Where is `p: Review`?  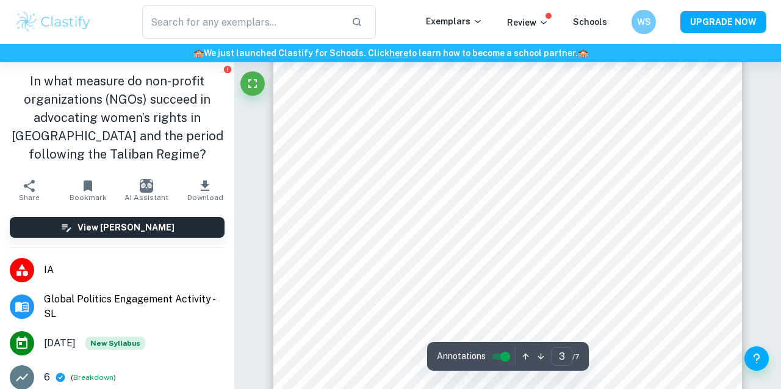 p: Review is located at coordinates (528, 23).